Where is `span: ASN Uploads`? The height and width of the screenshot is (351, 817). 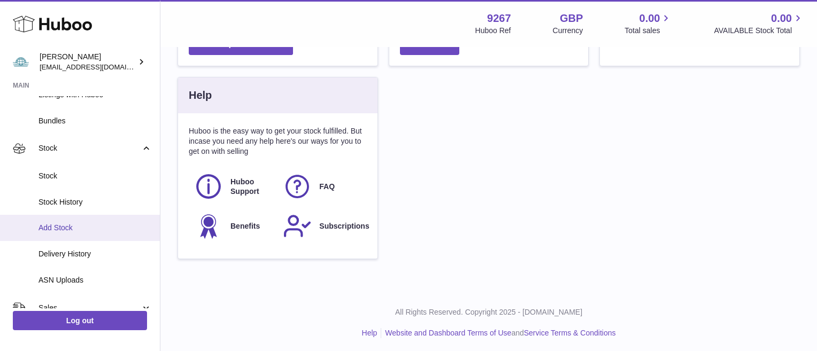
span: ASN Uploads is located at coordinates (95, 280).